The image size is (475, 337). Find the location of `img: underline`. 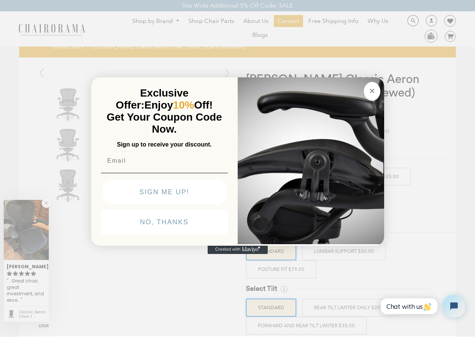

img: underline is located at coordinates (164, 173).